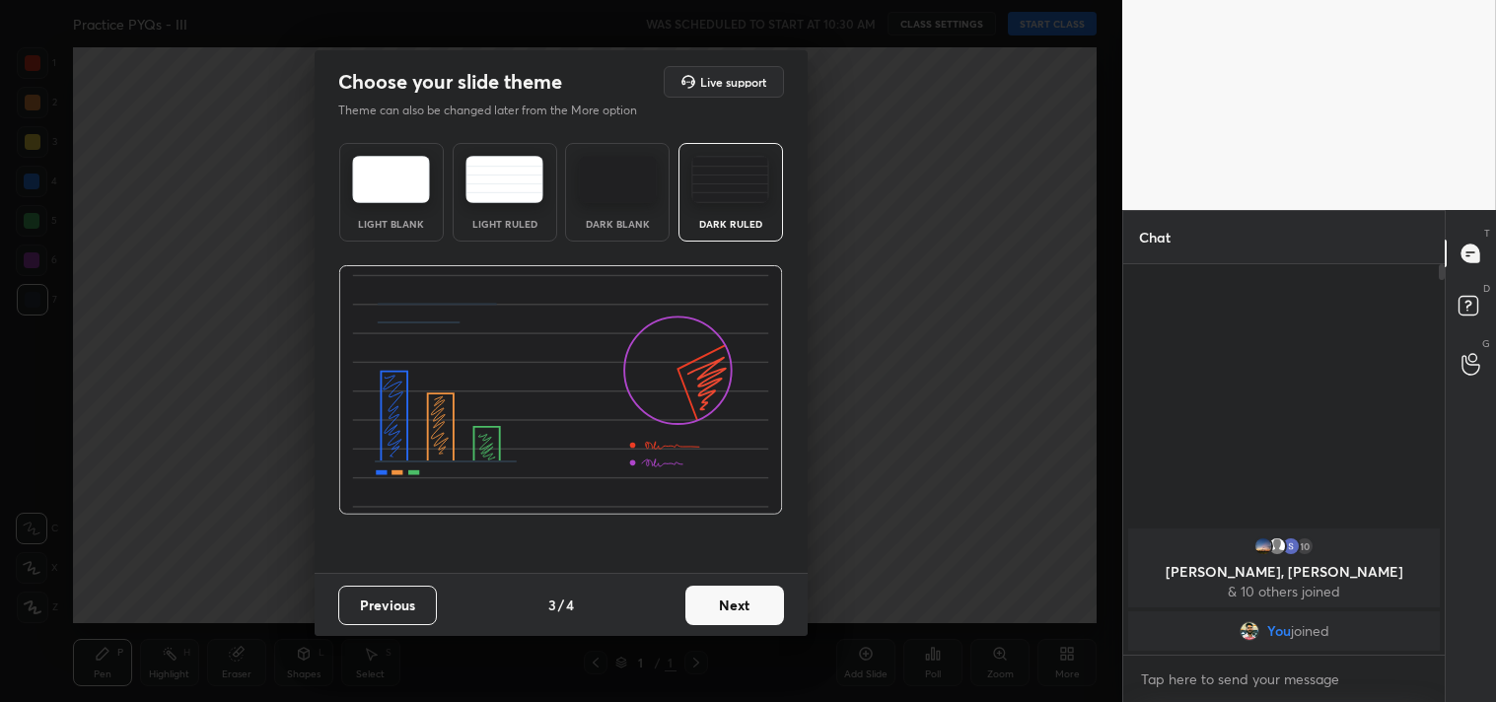 Image resolution: width=1496 pixels, height=702 pixels. What do you see at coordinates (1487, 233) in the screenshot?
I see `p: T` at bounding box center [1487, 233].